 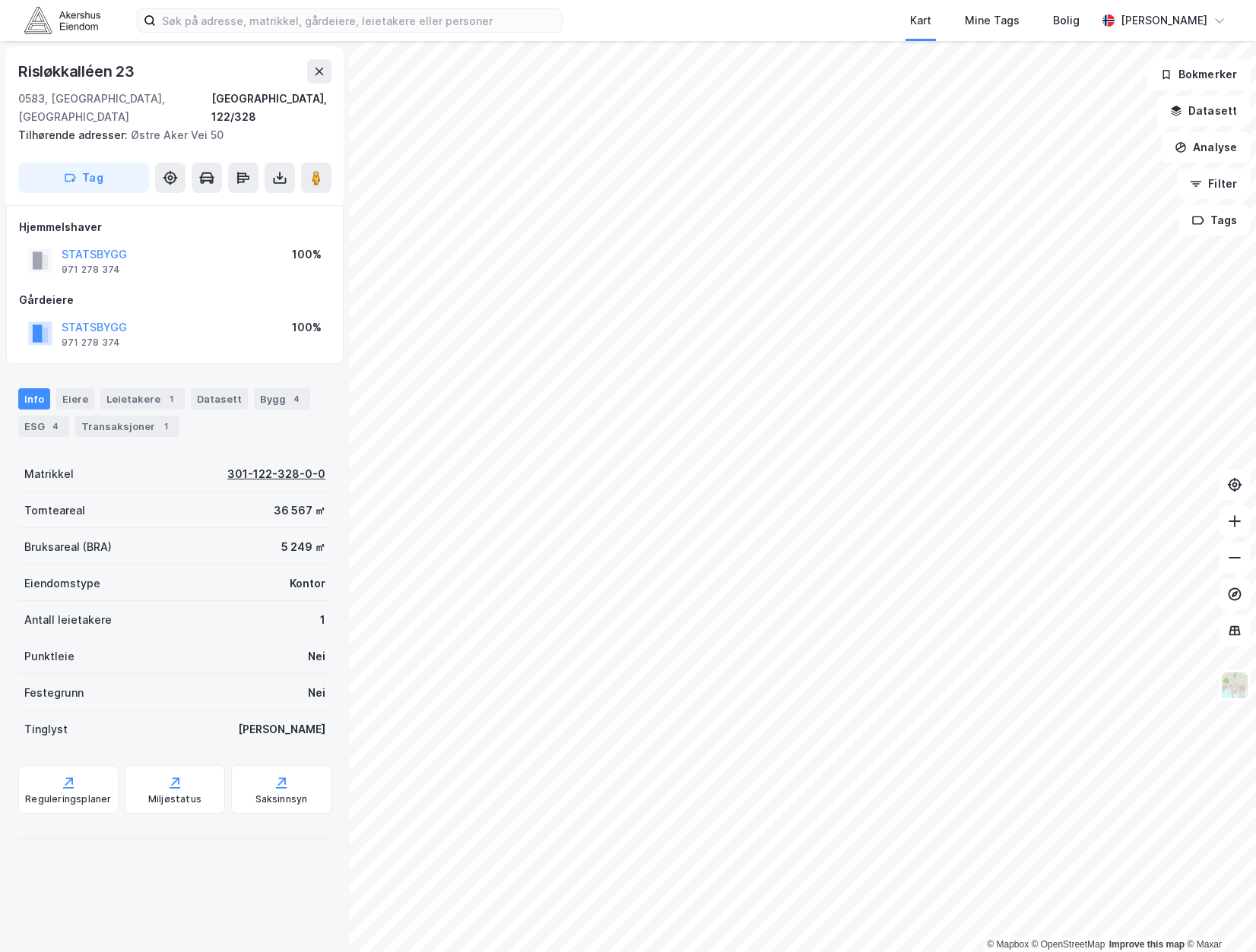 What do you see at coordinates (49, 474) in the screenshot?
I see `div: Matrikkel` at bounding box center [49, 474].